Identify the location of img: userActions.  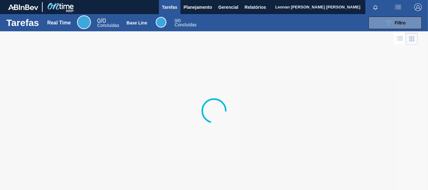
(398, 7).